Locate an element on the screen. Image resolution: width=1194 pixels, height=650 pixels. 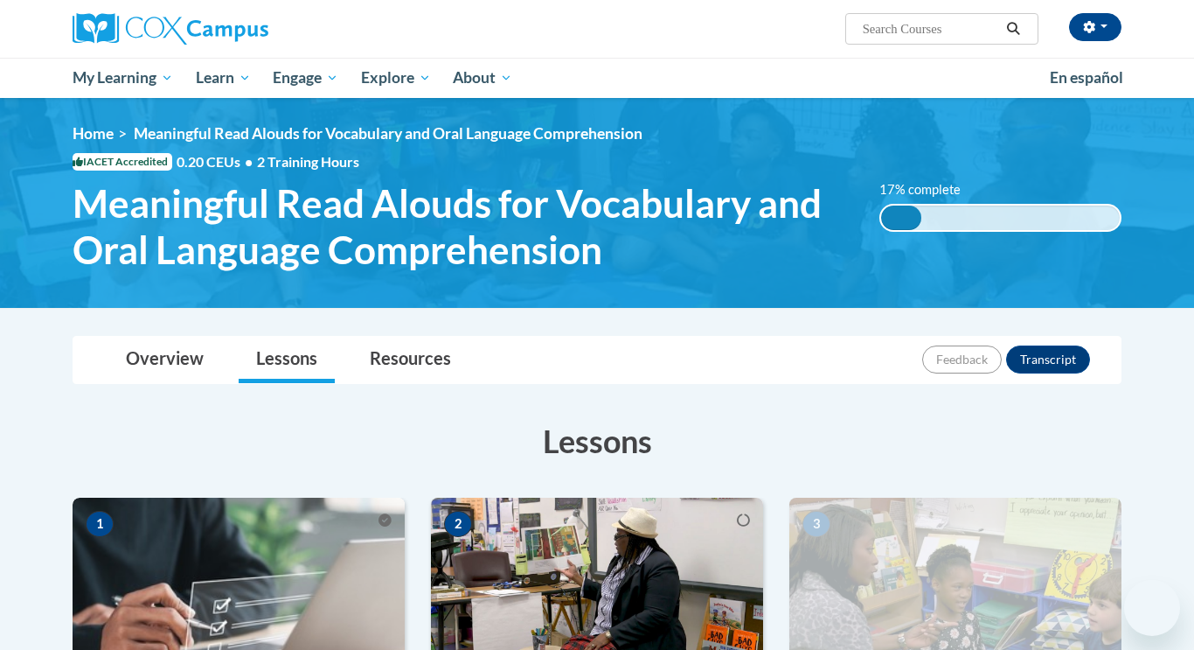
a: Overview is located at coordinates (164, 359).